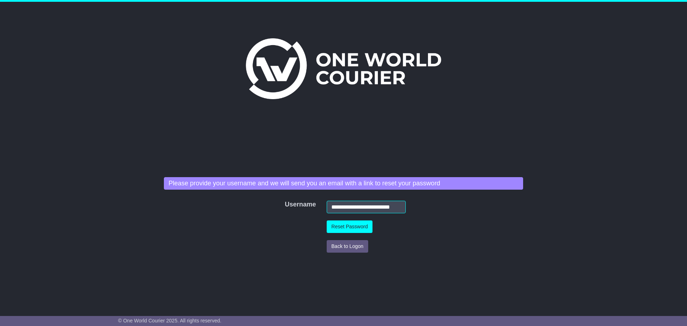 The height and width of the screenshot is (326, 687). Describe the element at coordinates (347, 246) in the screenshot. I see `button: Back to Logon` at that location.